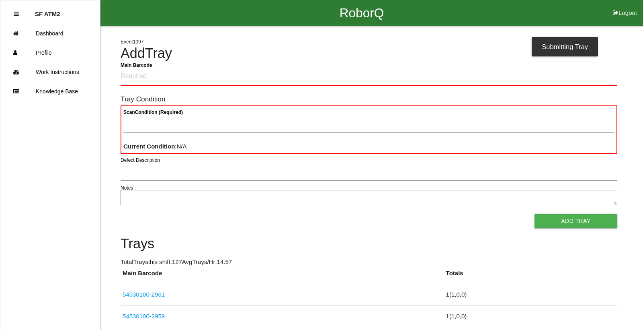 The image size is (643, 330). What do you see at coordinates (140, 160) in the screenshot?
I see `label: Defect Description` at bounding box center [140, 160].